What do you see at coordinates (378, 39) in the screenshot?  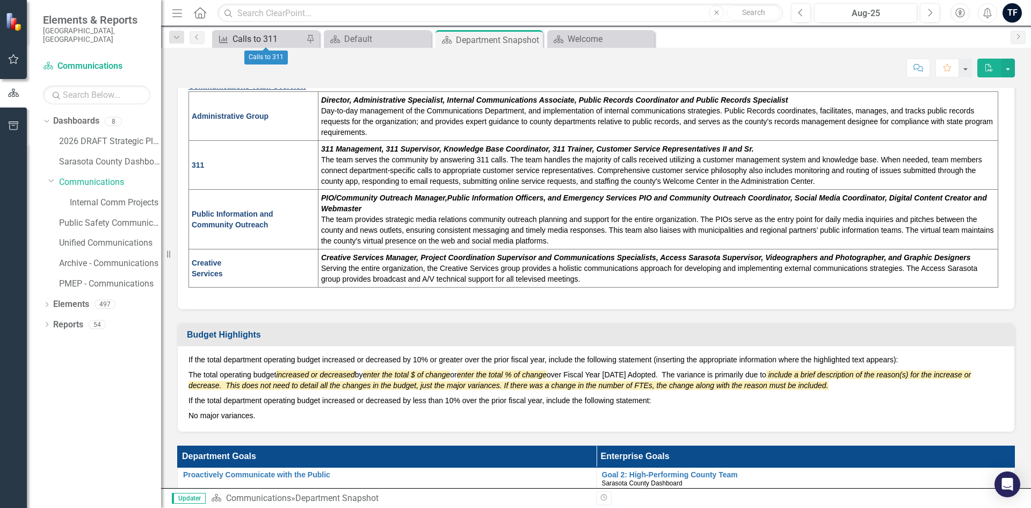 I see `a: Default` at bounding box center [378, 39].